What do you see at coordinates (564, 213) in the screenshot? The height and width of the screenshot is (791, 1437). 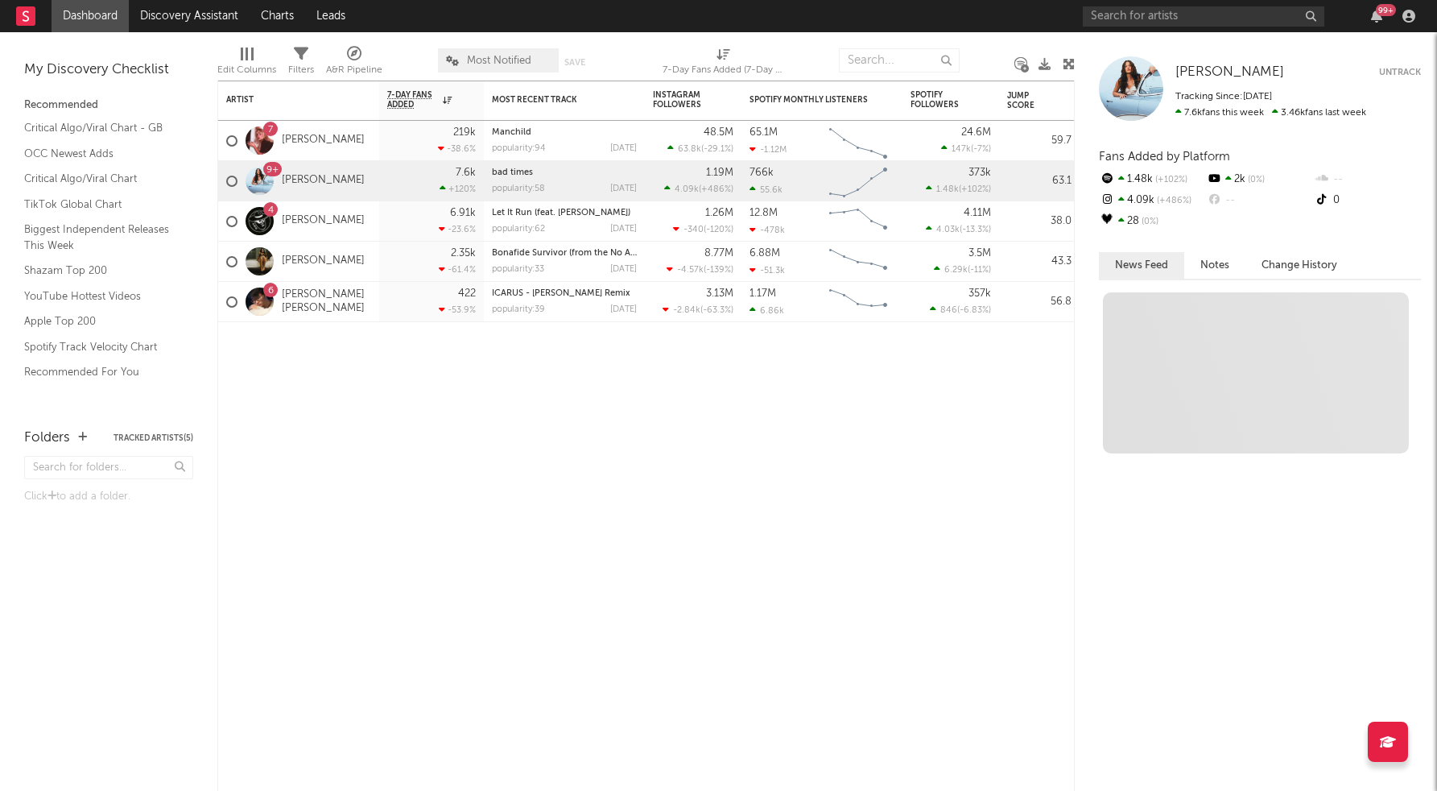 I see `div: Let It Run (feat. Snoop Dogg)` at bounding box center [564, 213].